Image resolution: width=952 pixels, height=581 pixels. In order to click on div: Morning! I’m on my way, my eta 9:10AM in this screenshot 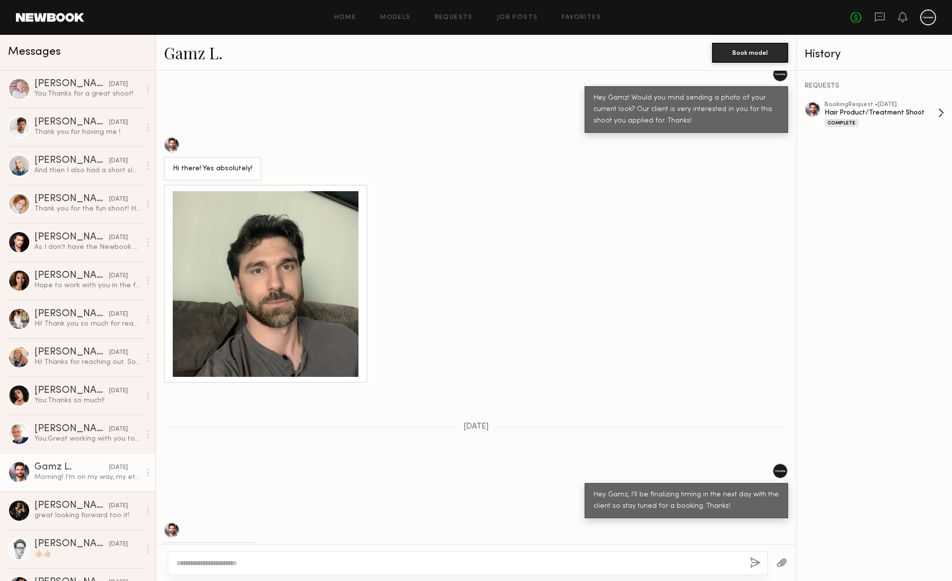, I will do `click(87, 477)`.